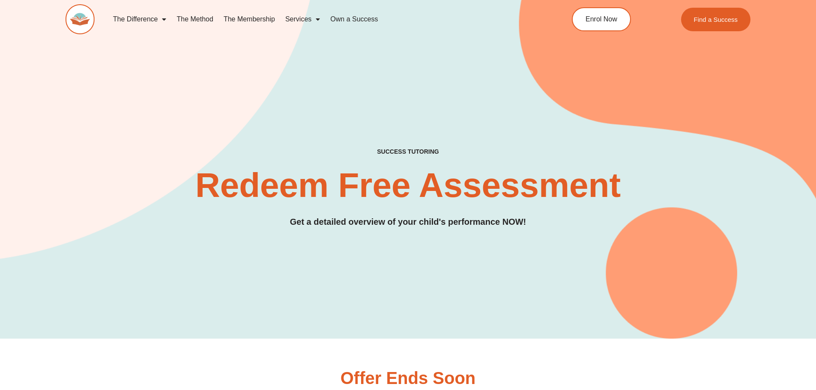 This screenshot has height=390, width=816. I want to click on h4: SUCCESS TUTORING​, so click(408, 152).